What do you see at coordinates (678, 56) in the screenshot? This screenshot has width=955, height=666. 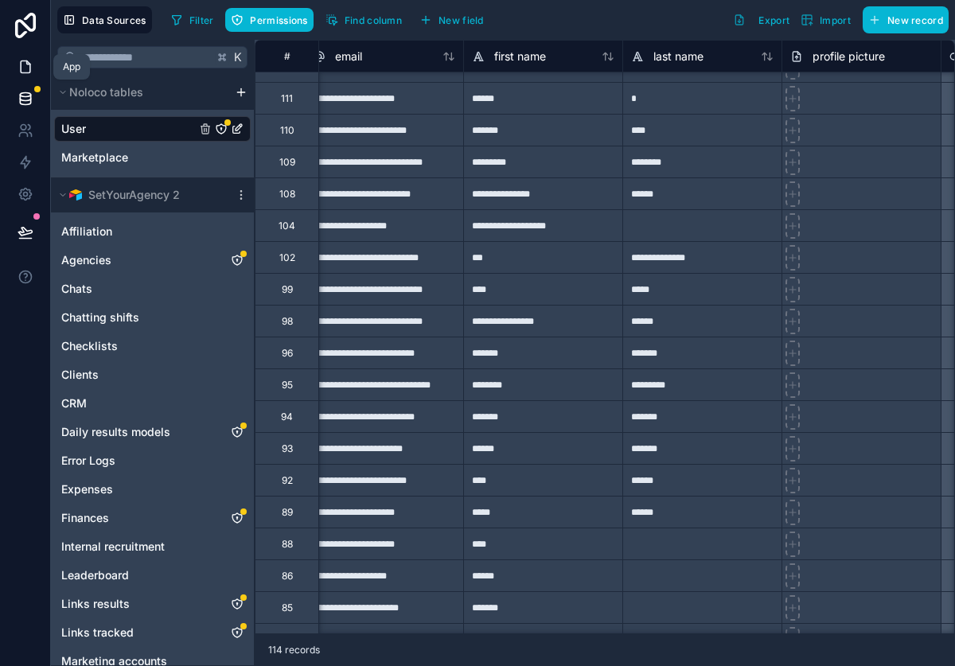 I see `span: last name` at bounding box center [678, 56].